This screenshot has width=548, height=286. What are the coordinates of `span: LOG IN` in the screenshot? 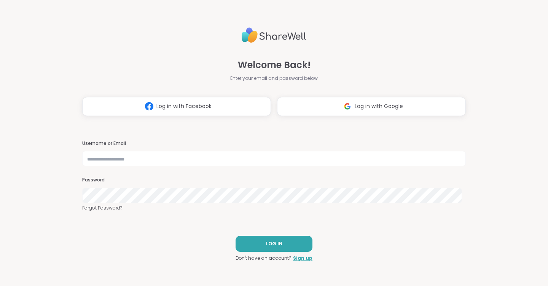 It's located at (274, 244).